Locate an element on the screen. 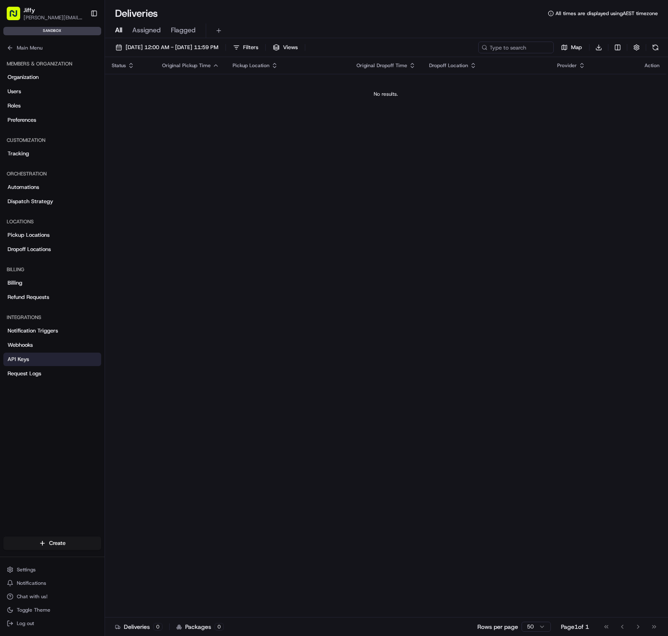 The height and width of the screenshot is (636, 668). span: Webhooks is located at coordinates (20, 345).